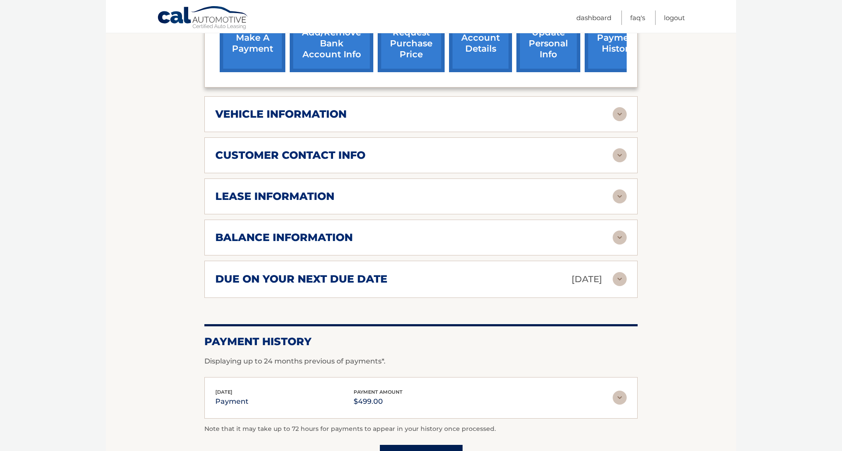  I want to click on h2: customer contact info, so click(290, 155).